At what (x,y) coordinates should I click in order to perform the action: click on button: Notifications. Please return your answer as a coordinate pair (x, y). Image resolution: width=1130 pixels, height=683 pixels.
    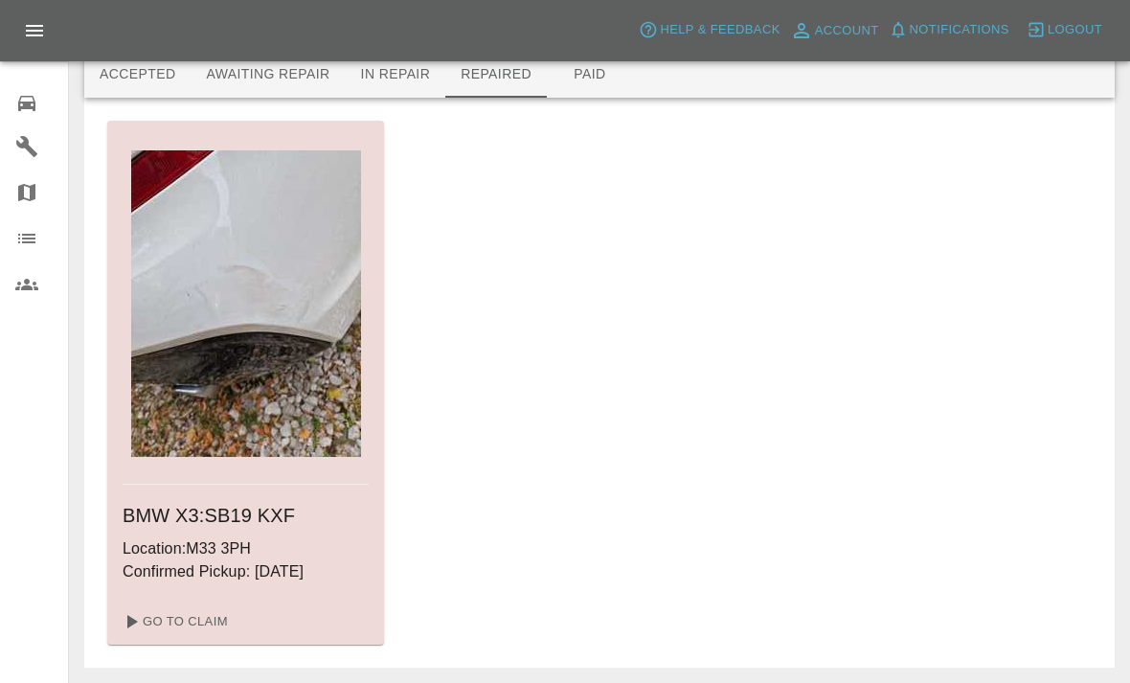
    Looking at the image, I should click on (949, 30).